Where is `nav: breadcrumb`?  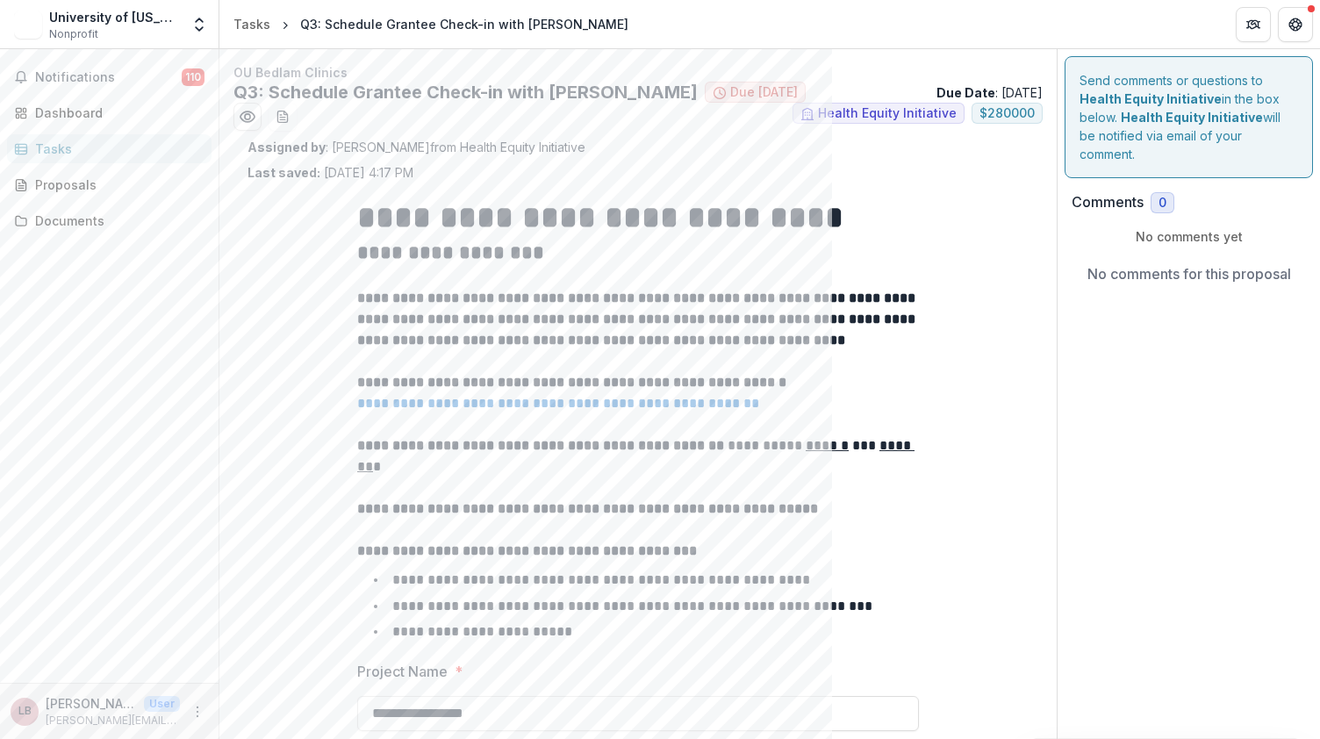 nav: breadcrumb is located at coordinates (431, 24).